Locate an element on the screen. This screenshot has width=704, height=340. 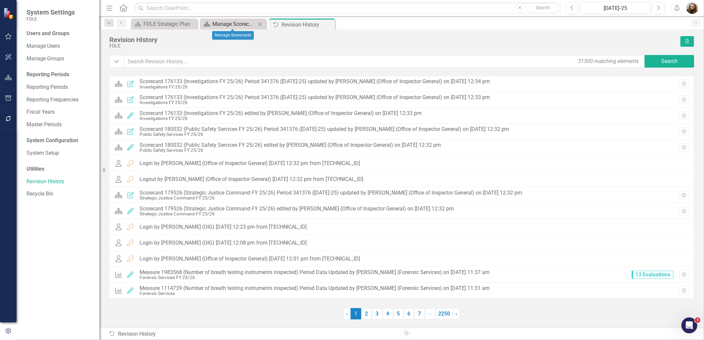
span: 1 is located at coordinates (356, 314).